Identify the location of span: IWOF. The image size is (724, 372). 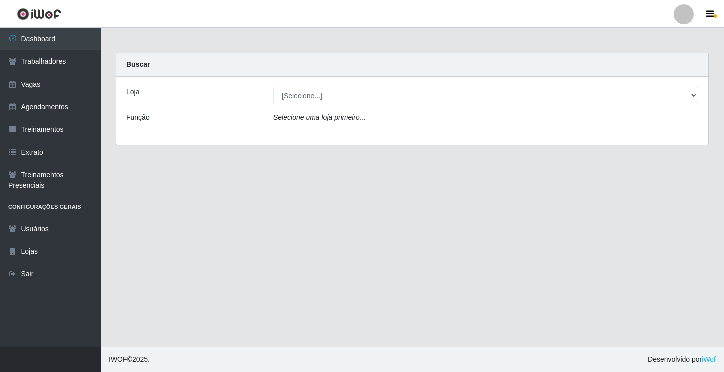
(118, 359).